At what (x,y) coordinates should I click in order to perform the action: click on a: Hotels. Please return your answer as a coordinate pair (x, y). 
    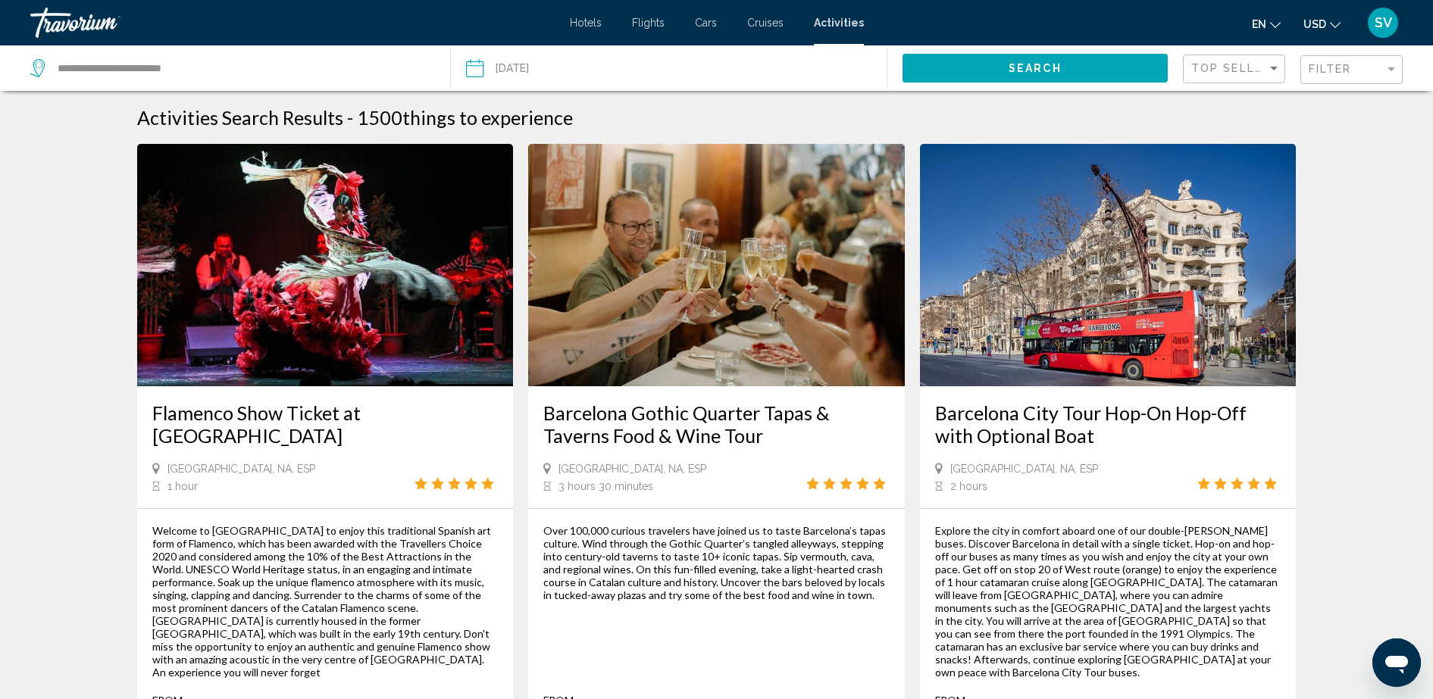
    Looking at the image, I should click on (586, 23).